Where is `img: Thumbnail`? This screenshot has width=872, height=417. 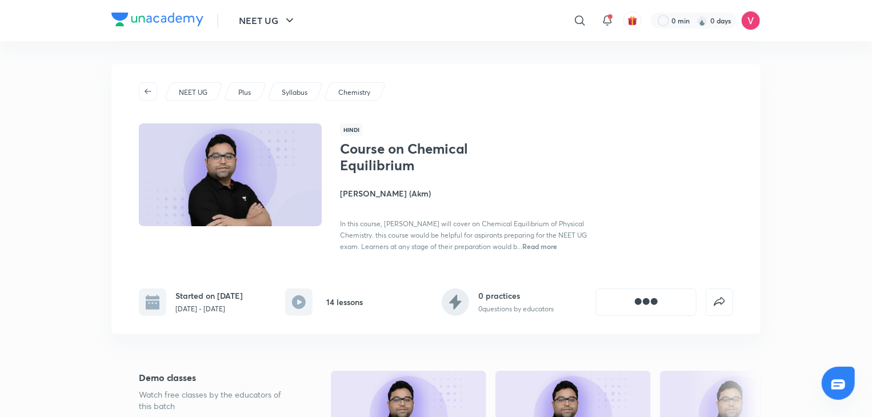 img: Thumbnail is located at coordinates (230, 175).